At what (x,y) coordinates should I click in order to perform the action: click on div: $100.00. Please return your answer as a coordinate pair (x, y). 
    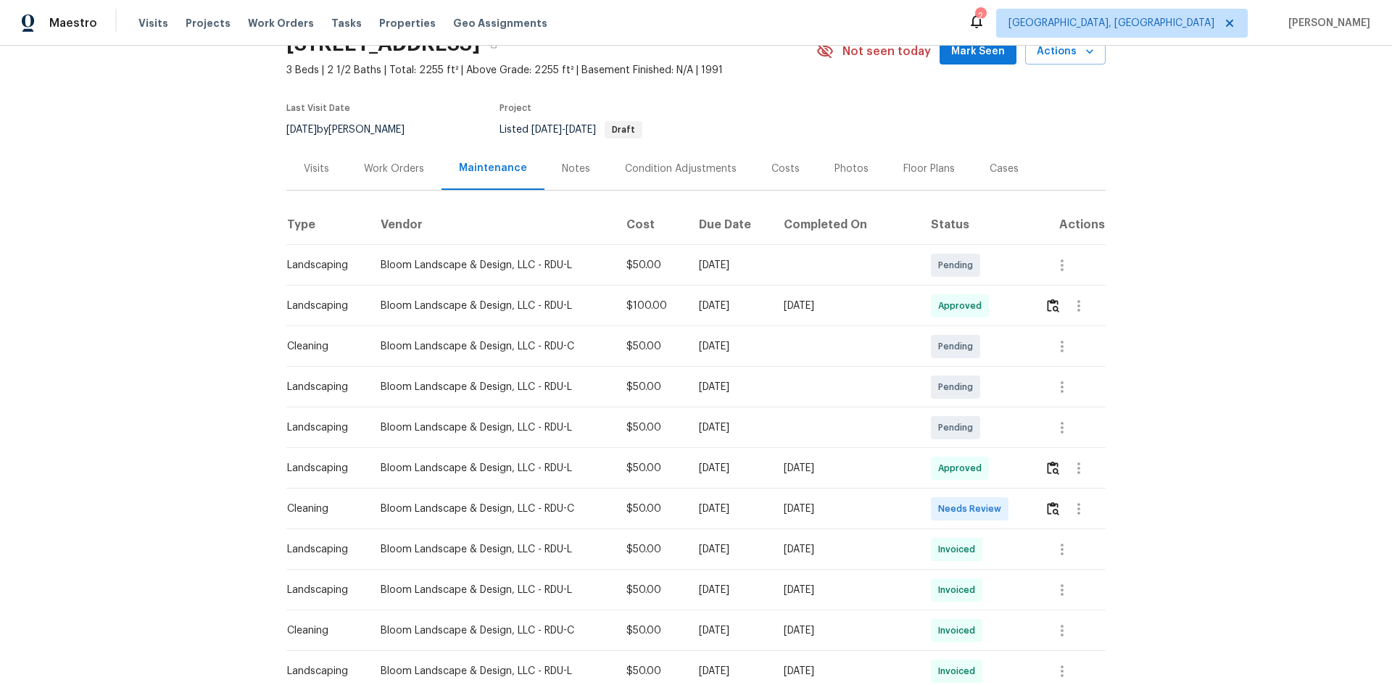
    Looking at the image, I should click on (651, 306).